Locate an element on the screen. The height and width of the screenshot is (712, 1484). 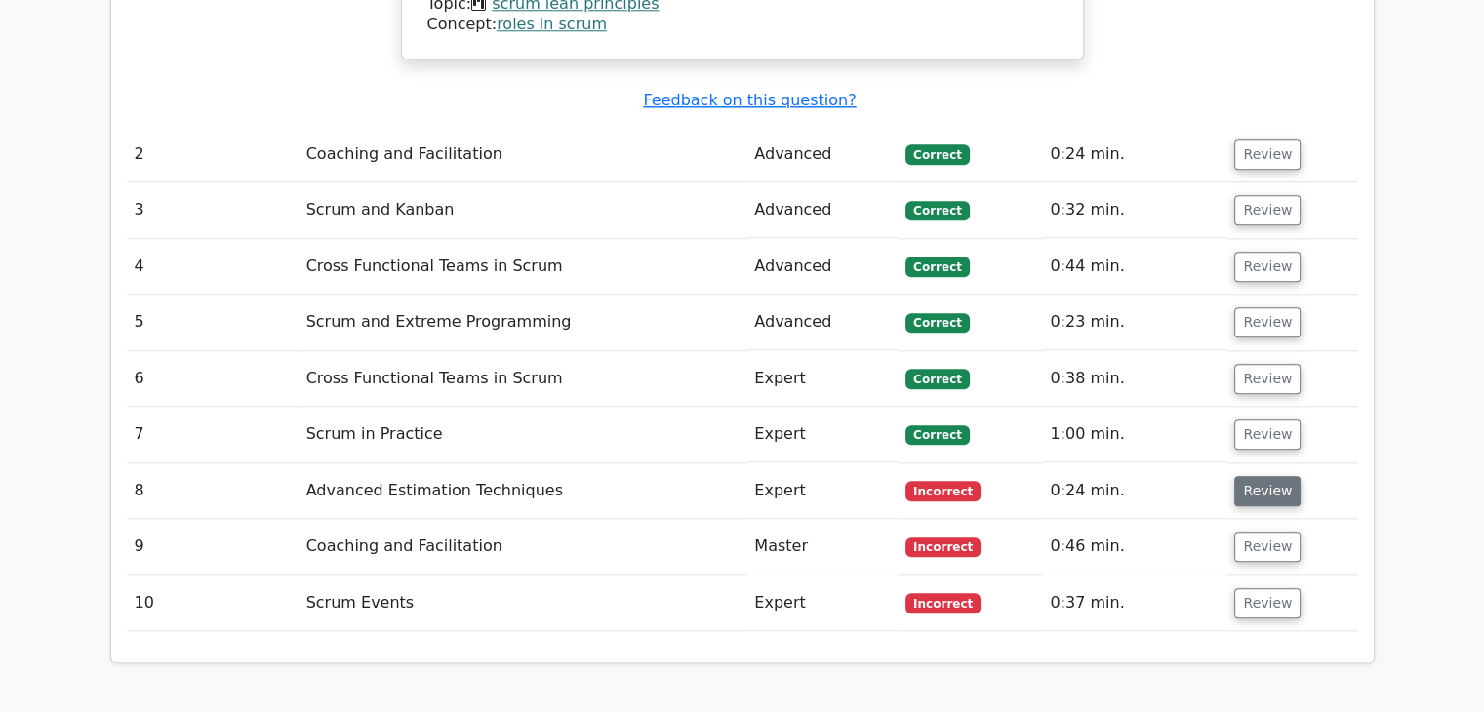
td: 7 is located at coordinates (213, 434).